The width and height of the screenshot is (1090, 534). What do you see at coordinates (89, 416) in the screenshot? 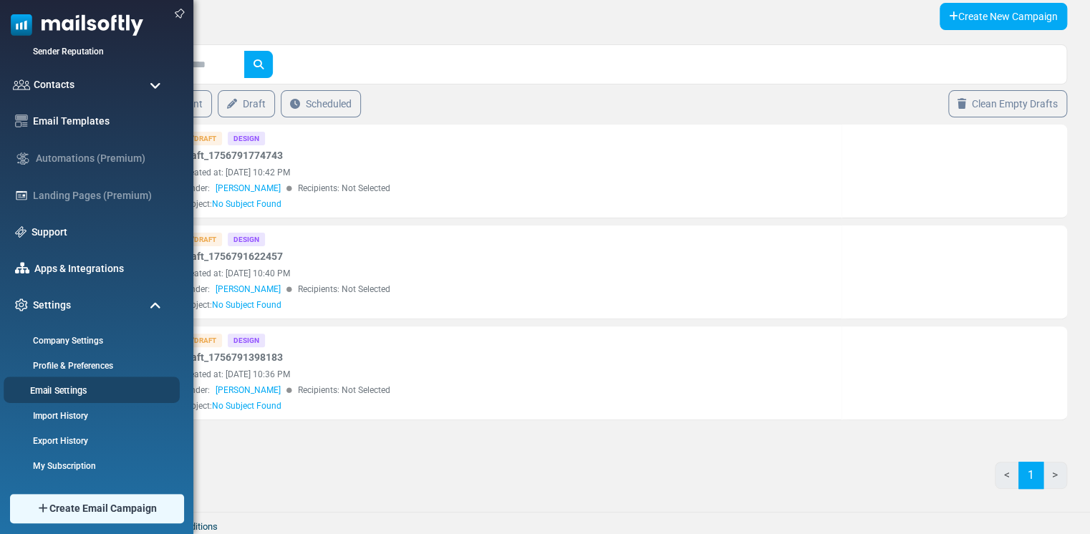
I see `a: Import History` at bounding box center [89, 416].